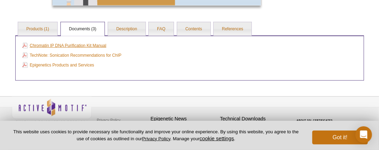  What do you see at coordinates (64, 46) in the screenshot?
I see `a: Chromatin IP DNA Purification Kit Manual` at bounding box center [64, 46].